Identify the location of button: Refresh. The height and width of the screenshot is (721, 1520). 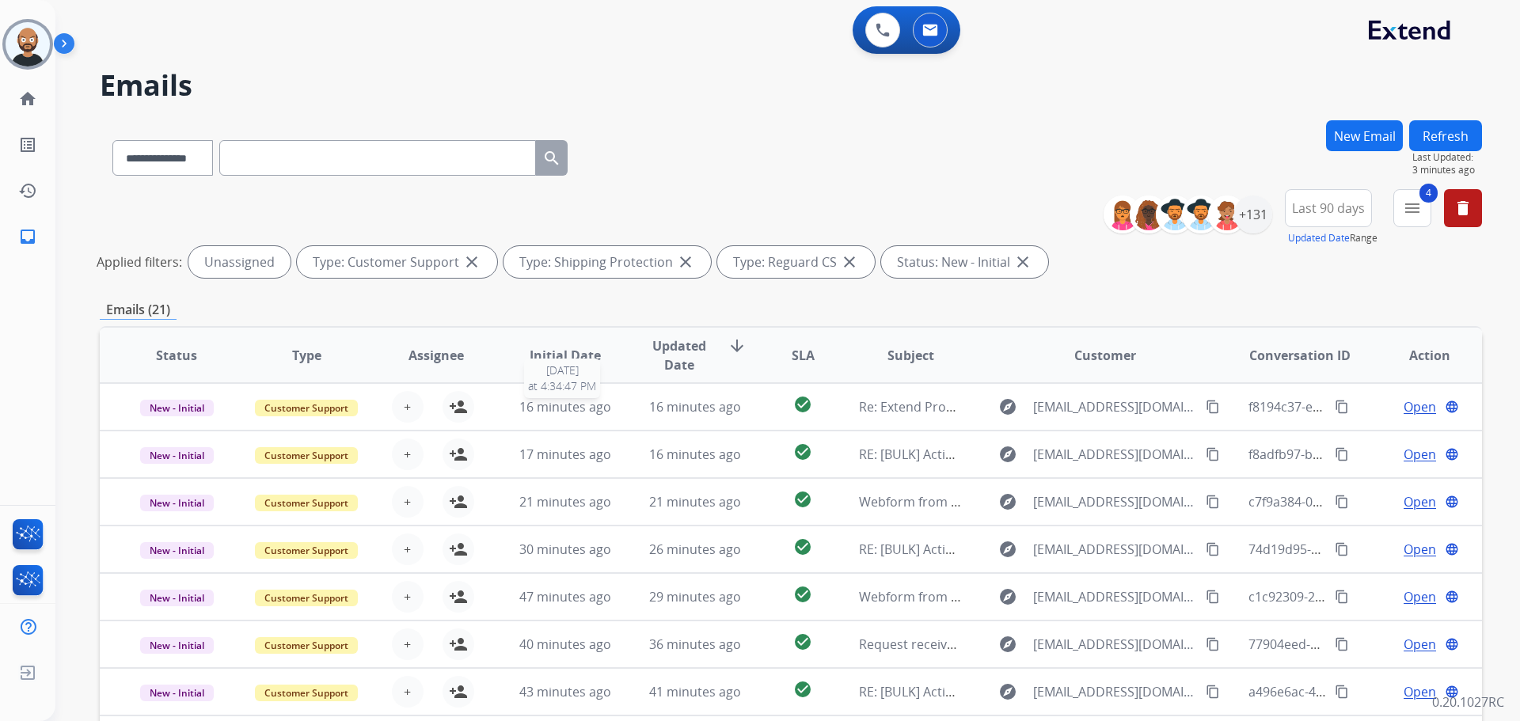
(1445, 135).